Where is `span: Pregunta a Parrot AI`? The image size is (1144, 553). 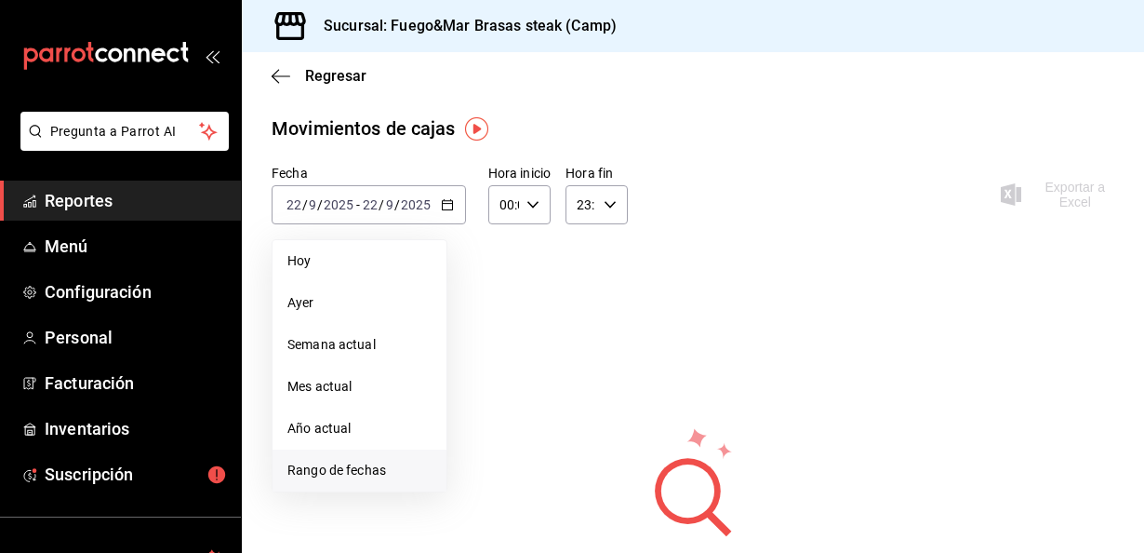
span: Pregunta a Parrot AI is located at coordinates (125, 131).